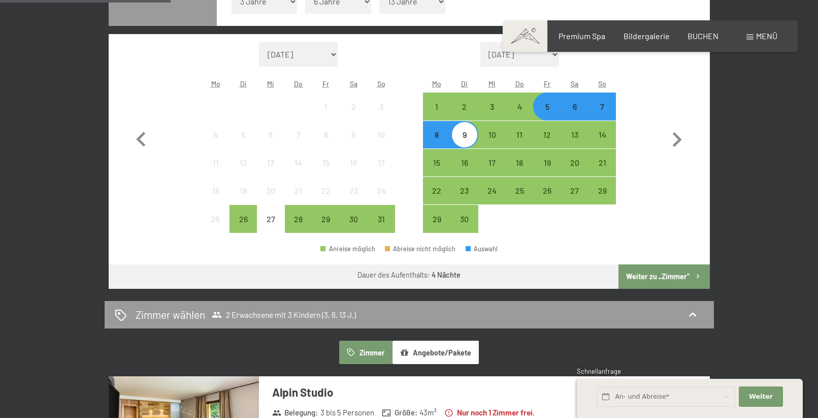 This screenshot has height=418, width=818. What do you see at coordinates (703, 36) in the screenshot?
I see `span: BUCHEN` at bounding box center [703, 36].